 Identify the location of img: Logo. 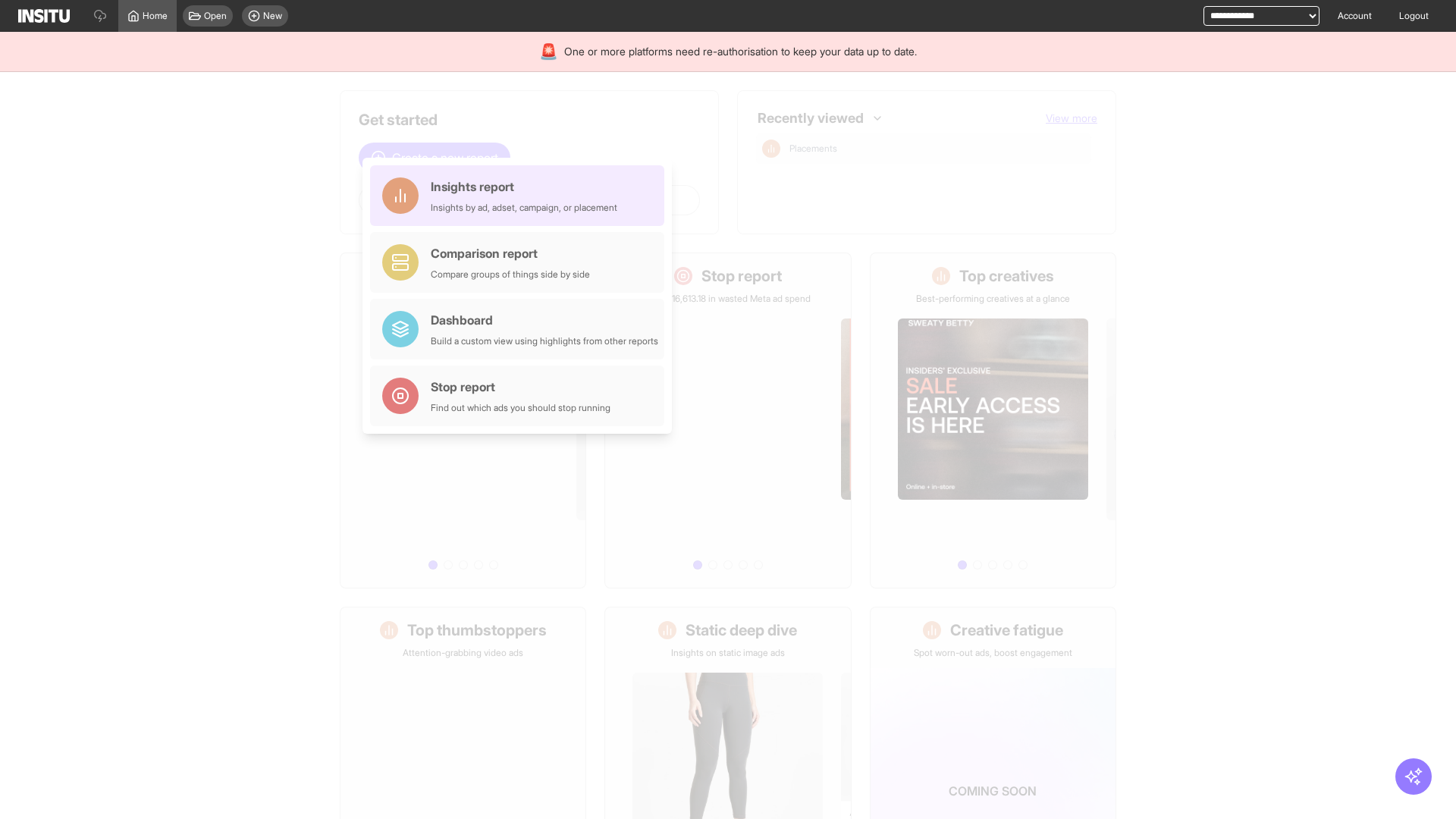
(44, 16).